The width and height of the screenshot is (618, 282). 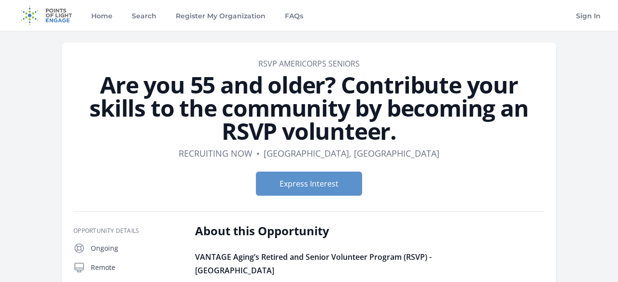 I want to click on dd: Recruiting now, so click(x=215, y=153).